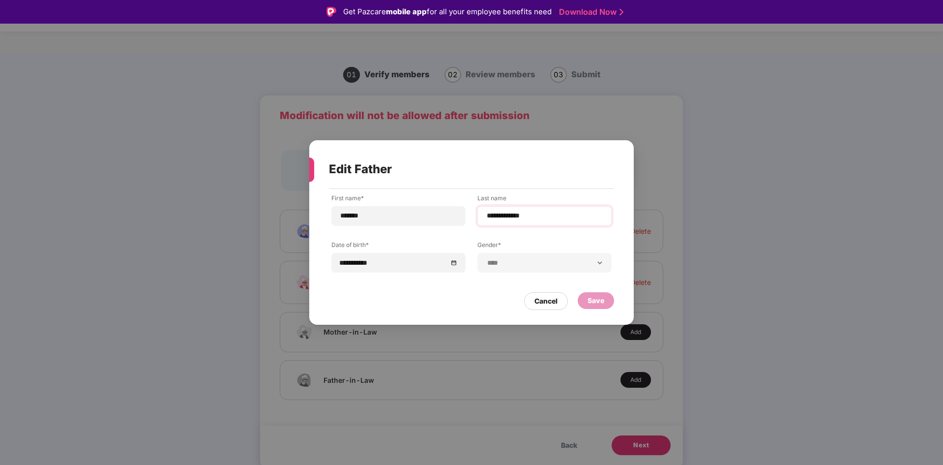 The width and height of the screenshot is (943, 465). What do you see at coordinates (406, 11) in the screenshot?
I see `strong: mobile app` at bounding box center [406, 11].